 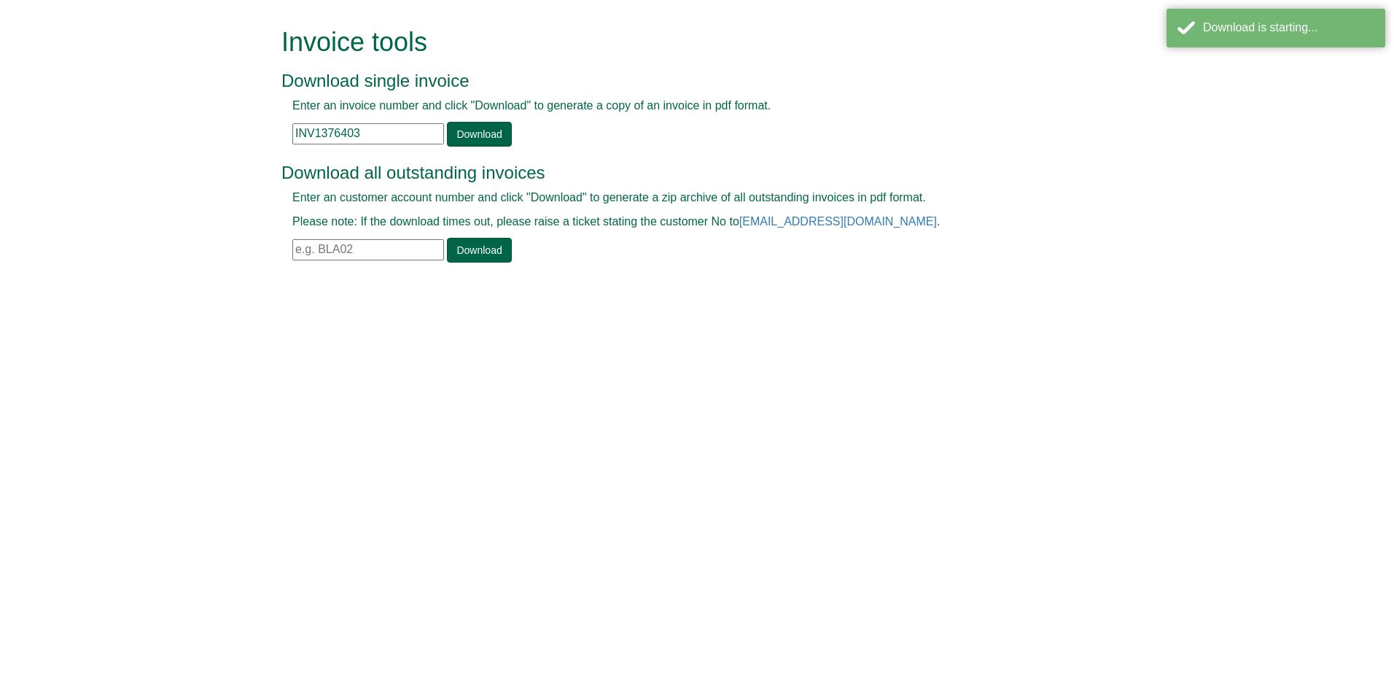 I want to click on p: Please note: If the download times out, please raise a ticket stating the customer No to ., so click(x=680, y=222).